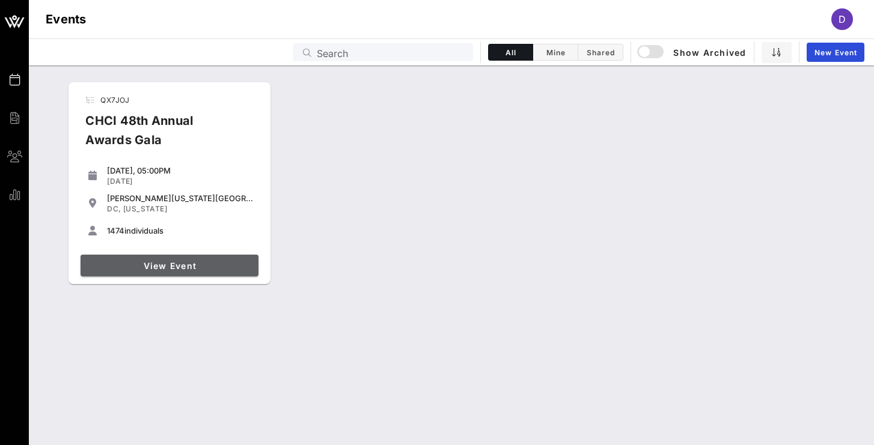  I want to click on button: All, so click(510, 52).